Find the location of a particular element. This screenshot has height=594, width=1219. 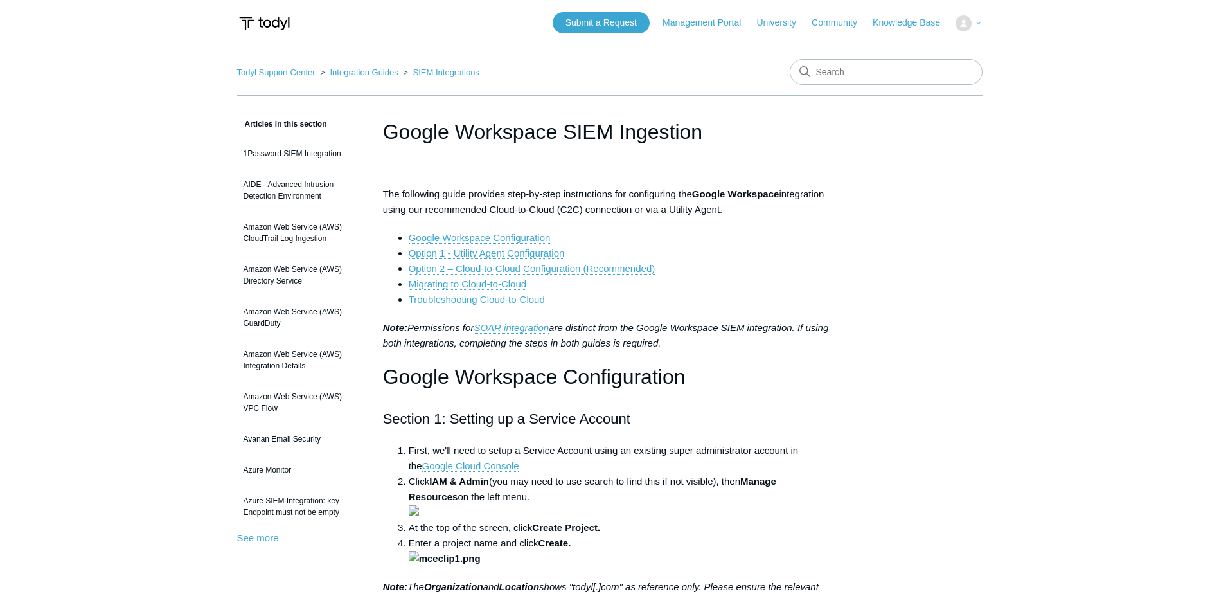

strong: Location is located at coordinates (519, 586).